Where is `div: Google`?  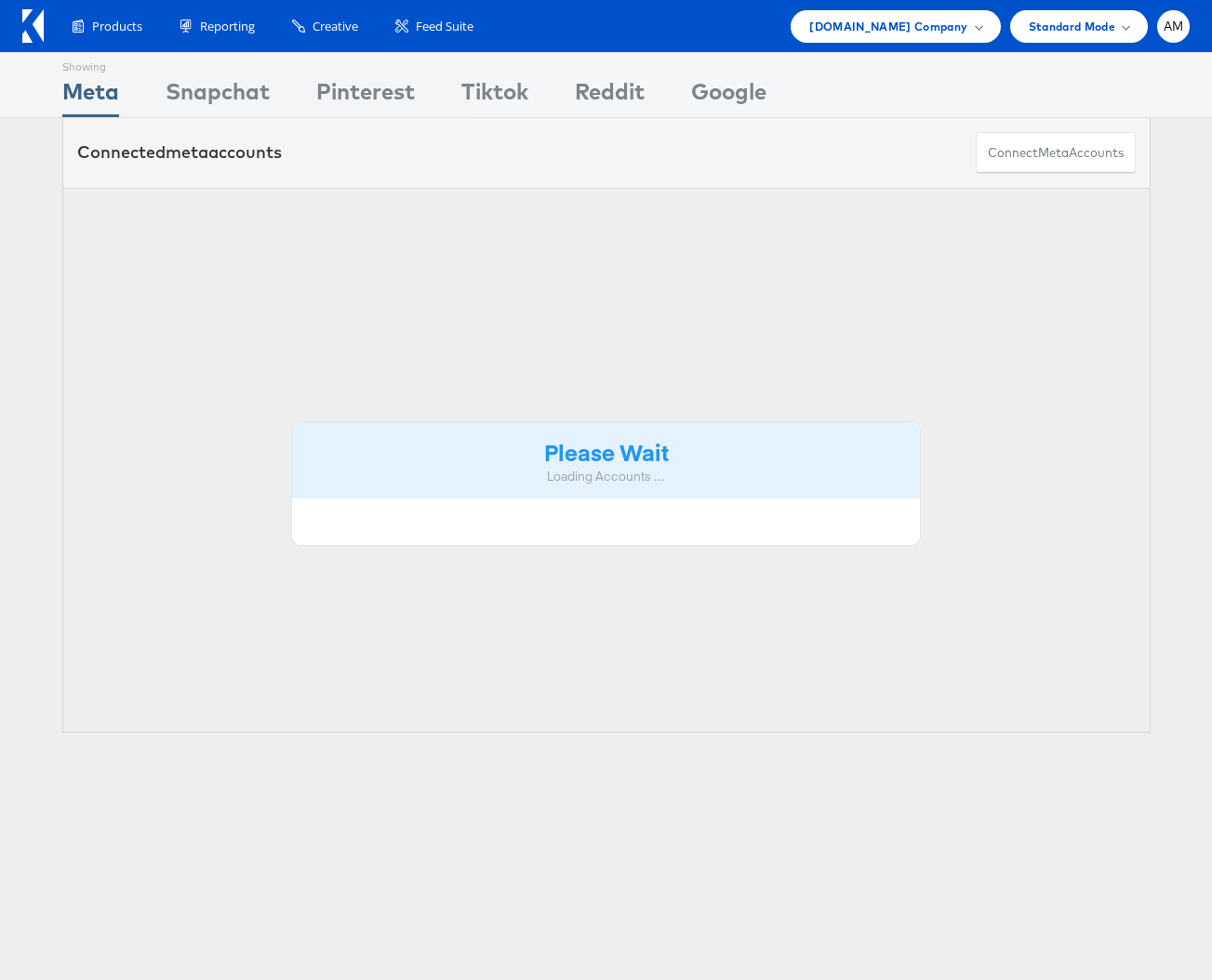
div: Google is located at coordinates (729, 96).